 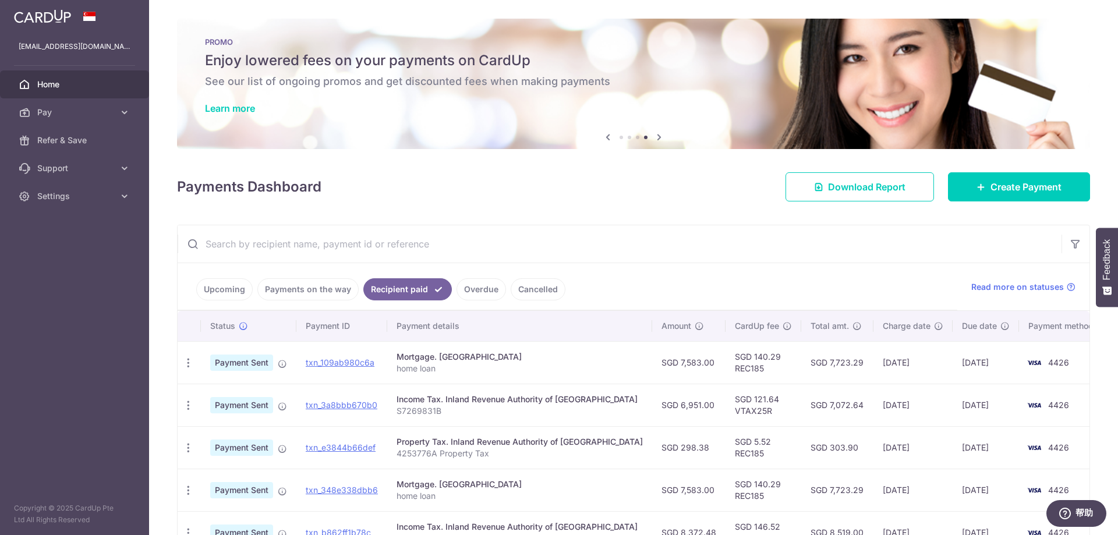 What do you see at coordinates (634, 42) in the screenshot?
I see `p: PROMO` at bounding box center [634, 42].